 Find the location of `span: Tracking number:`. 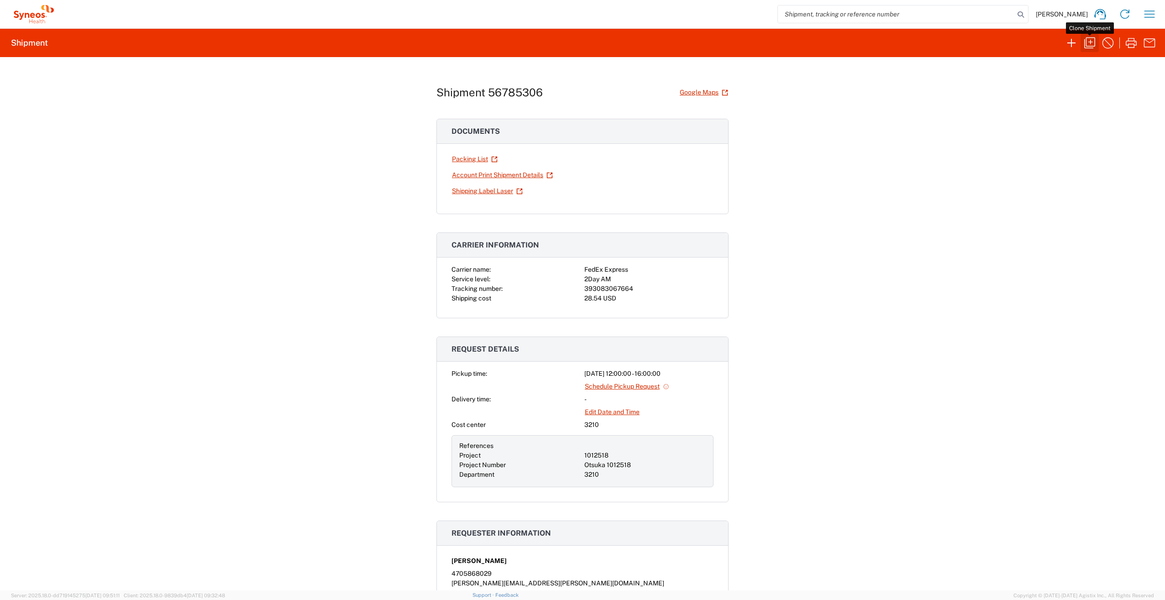

span: Tracking number: is located at coordinates (477, 289).